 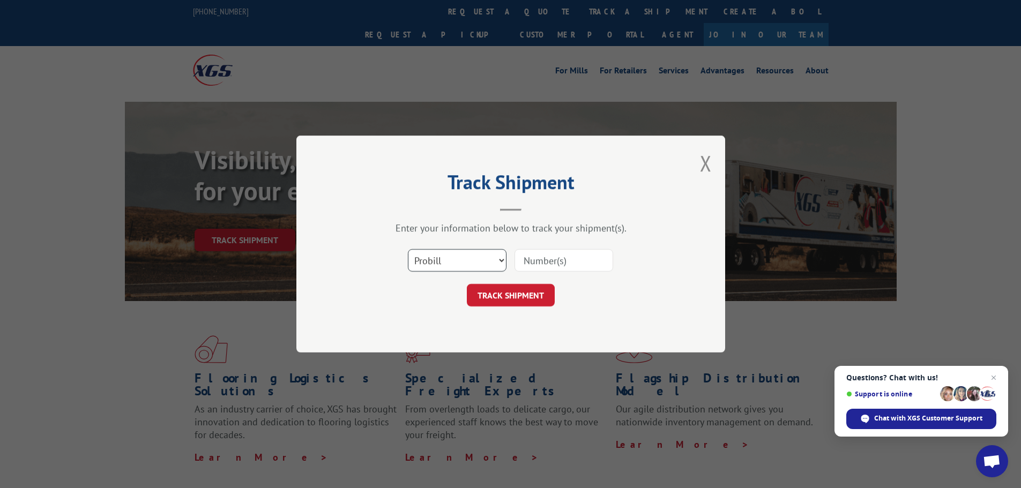 What do you see at coordinates (511, 185) in the screenshot?
I see `h2: Track Shipment` at bounding box center [511, 185].